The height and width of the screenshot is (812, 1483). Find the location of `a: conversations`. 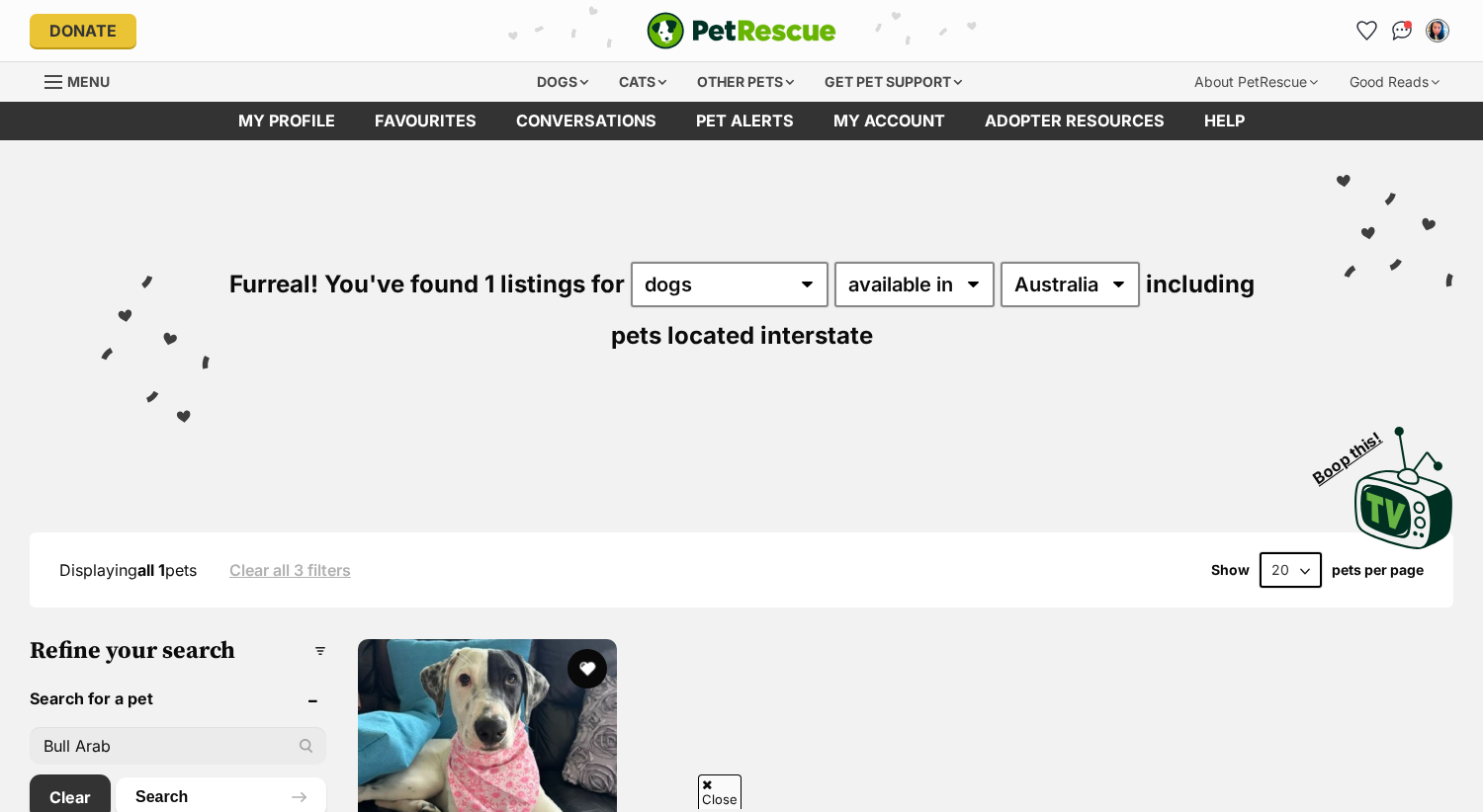

a: conversations is located at coordinates (586, 121).